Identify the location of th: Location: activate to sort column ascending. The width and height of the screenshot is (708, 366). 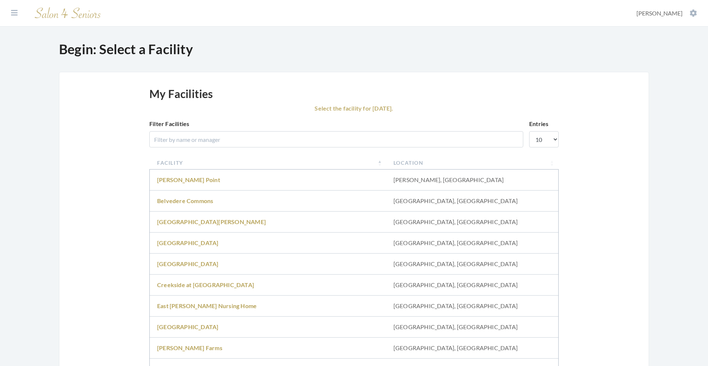
(472, 163).